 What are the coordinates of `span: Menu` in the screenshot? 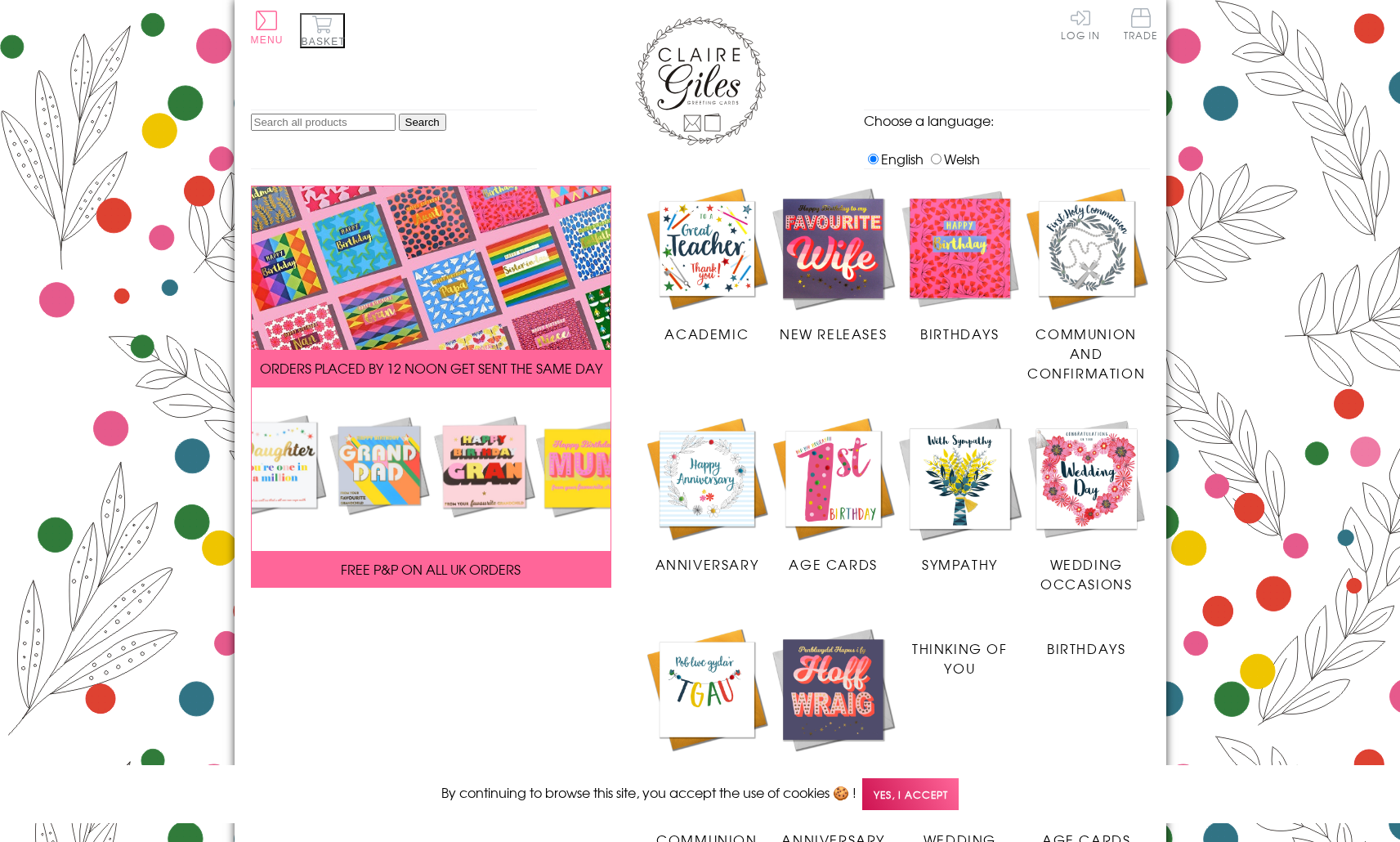 It's located at (267, 40).